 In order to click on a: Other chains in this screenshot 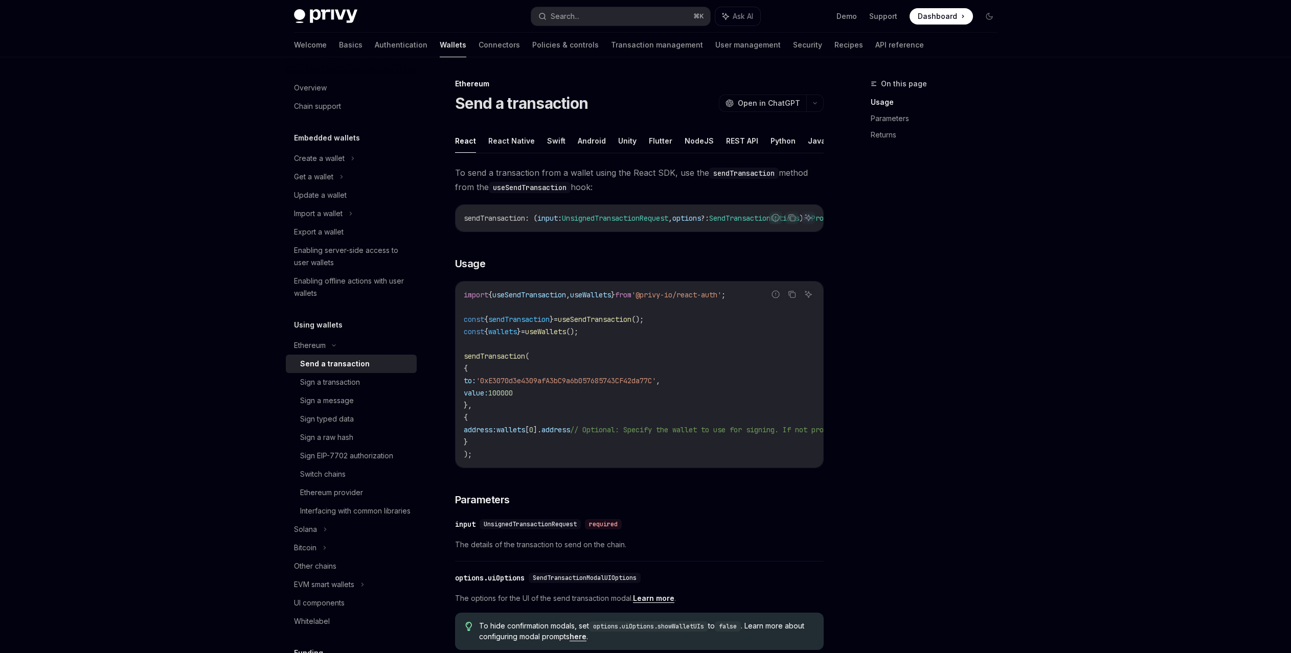, I will do `click(351, 566)`.